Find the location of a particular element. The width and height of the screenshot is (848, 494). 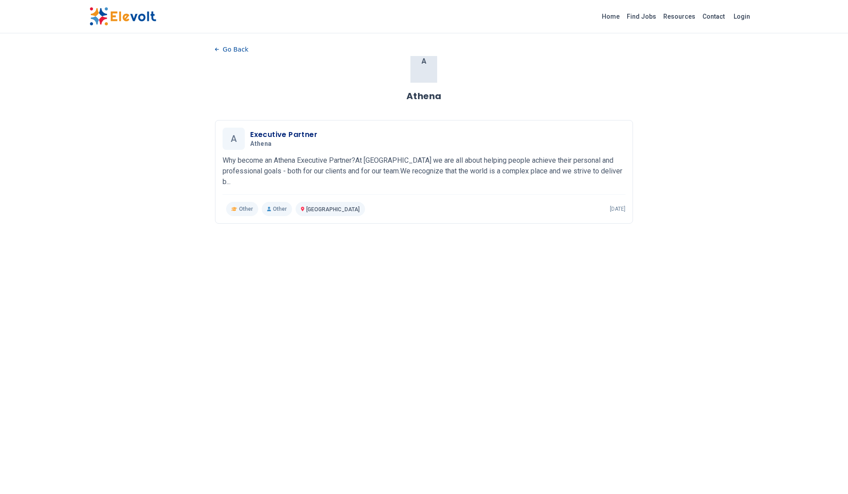

span: Other is located at coordinates (246, 209).